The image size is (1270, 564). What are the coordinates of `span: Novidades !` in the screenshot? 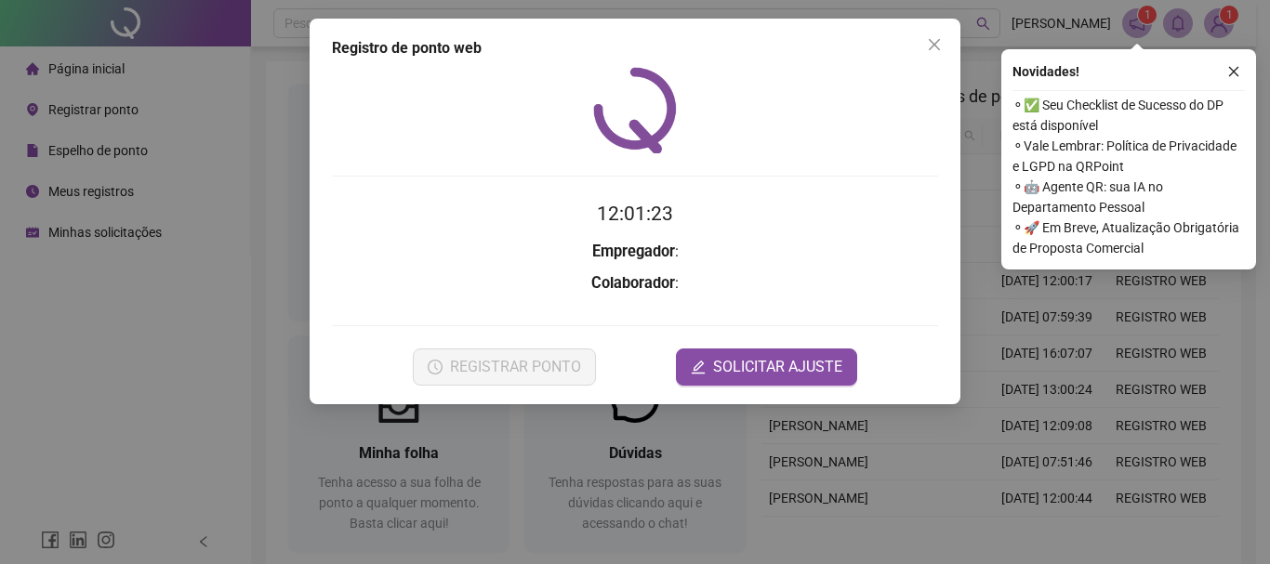 It's located at (1046, 72).